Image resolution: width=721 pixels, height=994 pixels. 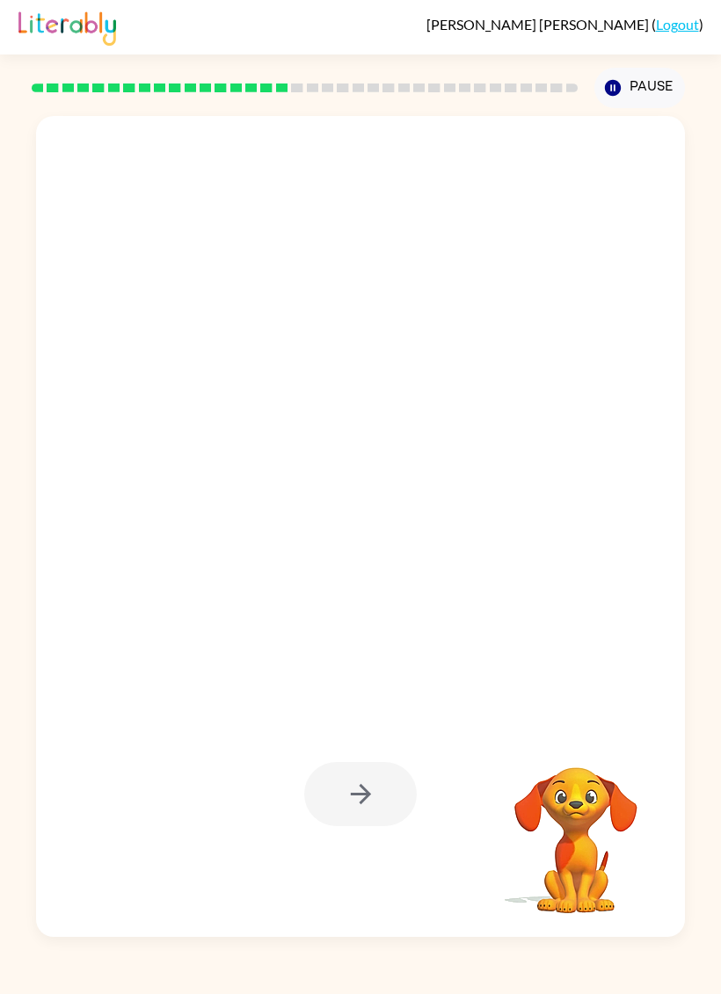 What do you see at coordinates (639, 88) in the screenshot?
I see `button: Pause` at bounding box center [639, 88].